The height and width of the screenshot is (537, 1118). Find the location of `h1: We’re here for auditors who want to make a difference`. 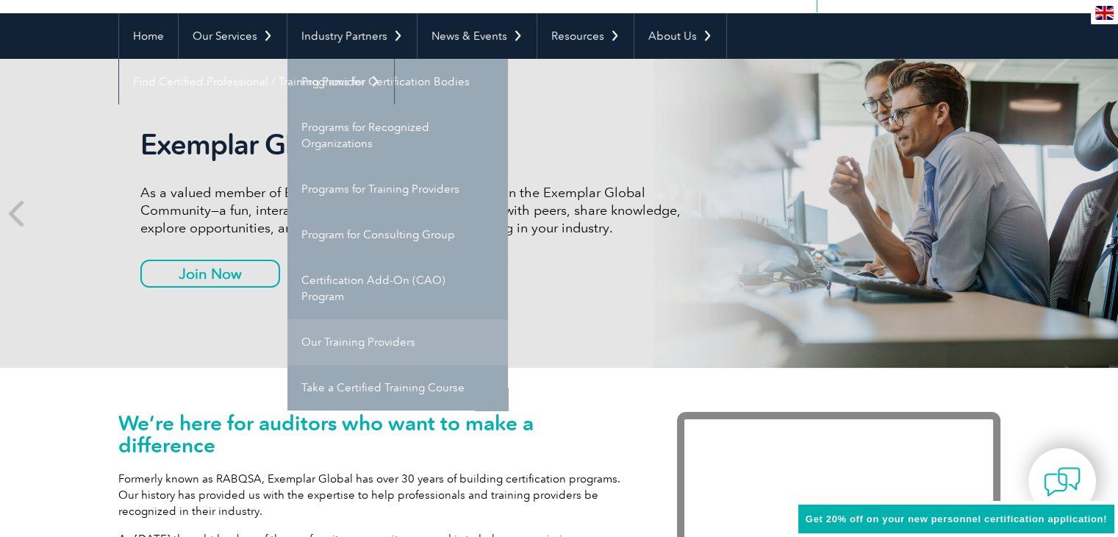

h1: We’re here for auditors who want to make a difference is located at coordinates (376, 434).